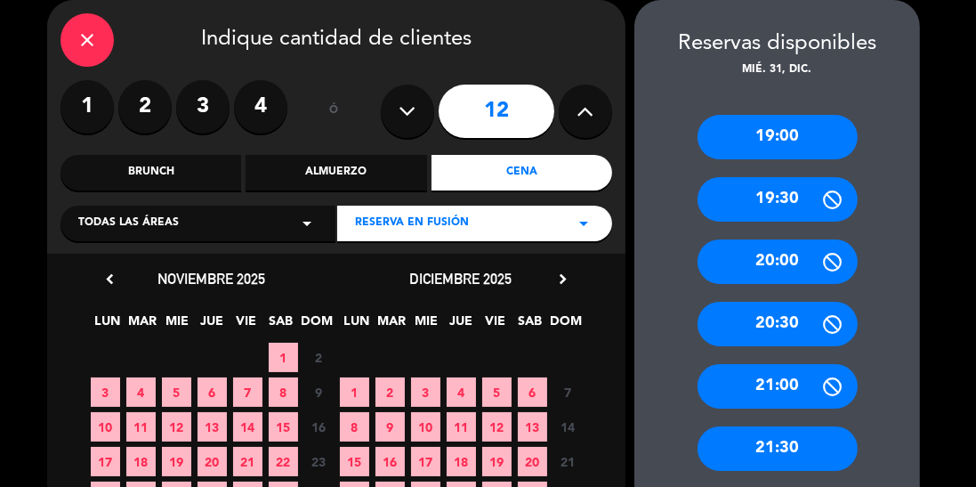 This screenshot has height=487, width=976. I want to click on div: Cena, so click(522, 173).